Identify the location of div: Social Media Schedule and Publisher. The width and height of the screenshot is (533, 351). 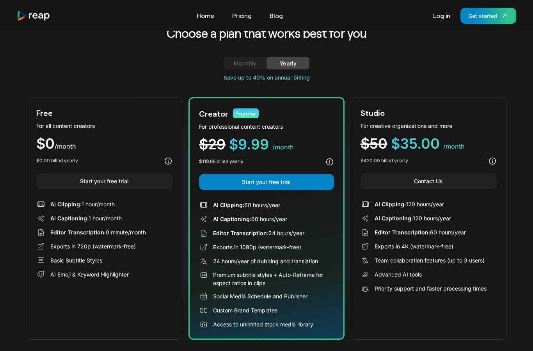
(260, 296).